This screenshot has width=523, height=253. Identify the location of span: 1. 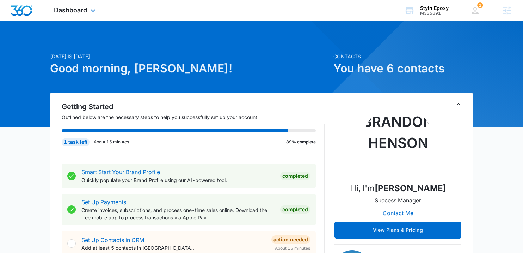
(480, 5).